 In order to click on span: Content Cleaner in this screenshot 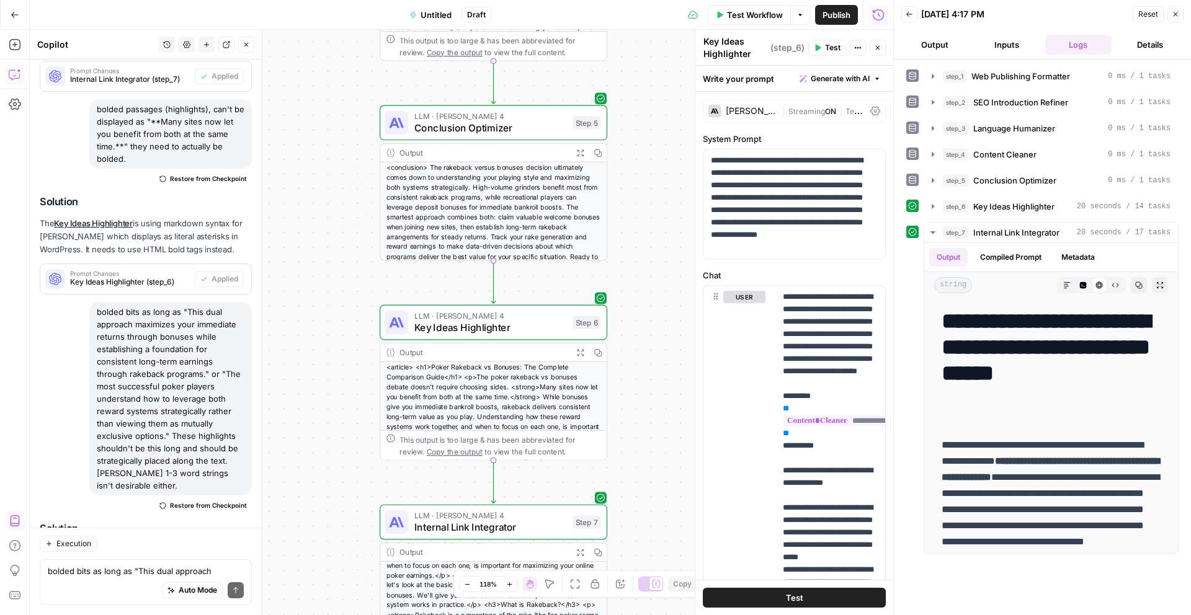, I will do `click(1005, 154)`.